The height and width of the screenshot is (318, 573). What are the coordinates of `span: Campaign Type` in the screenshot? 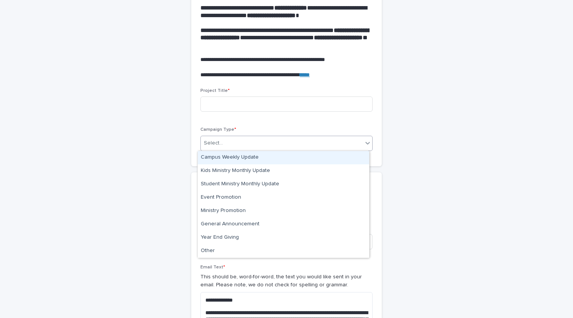 It's located at (218, 129).